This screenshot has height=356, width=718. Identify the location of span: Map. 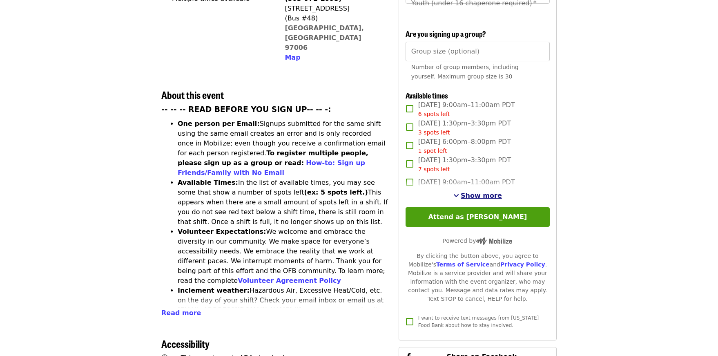
(293, 57).